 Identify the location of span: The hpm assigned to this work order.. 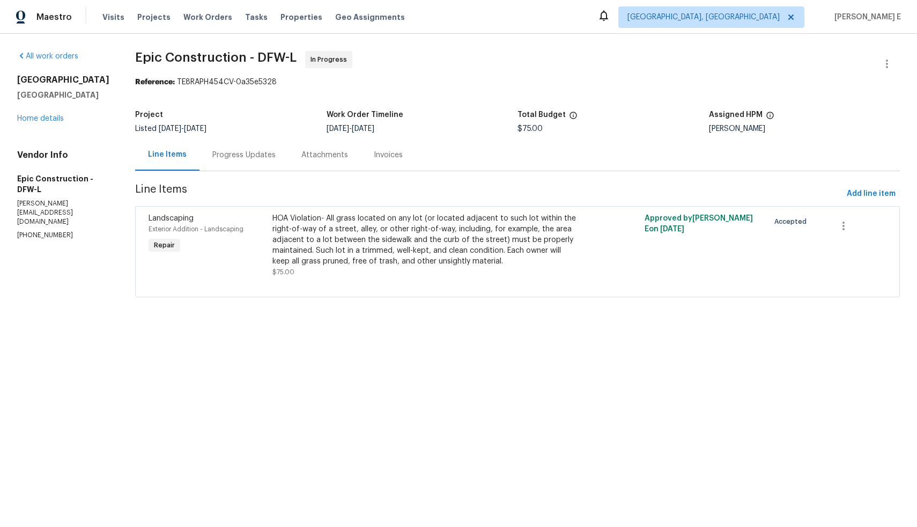
(770, 118).